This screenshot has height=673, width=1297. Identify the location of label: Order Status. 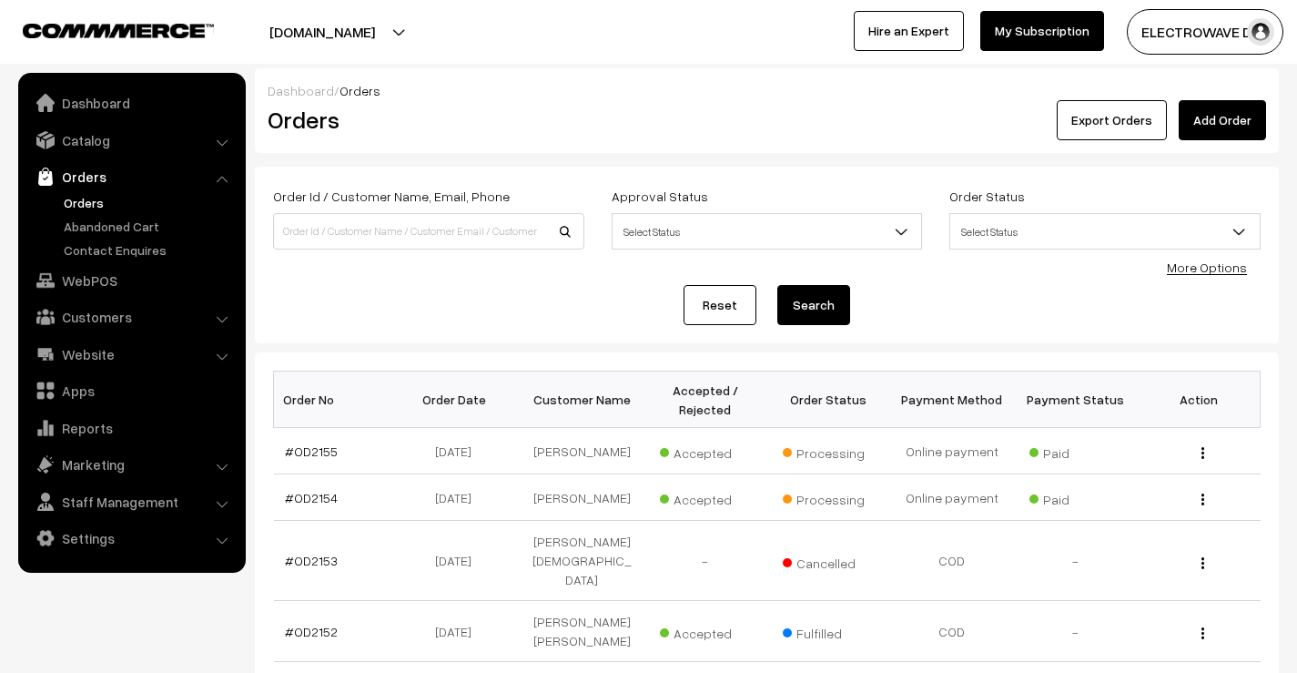
(987, 196).